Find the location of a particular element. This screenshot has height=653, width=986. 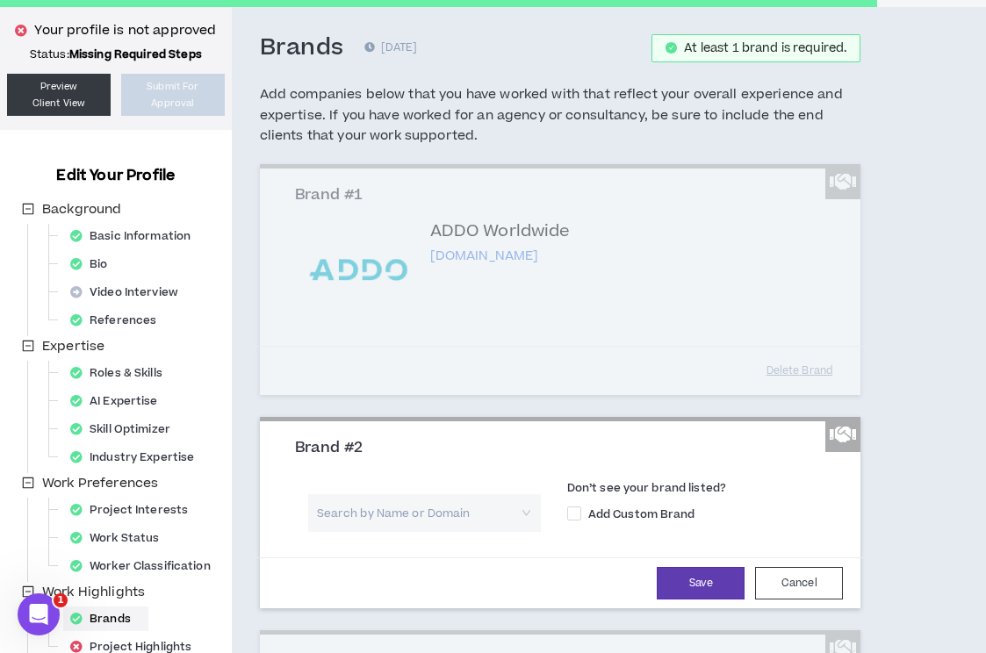

h5: Add companies below that you have worked with that reflect your overall experience and expertise.... is located at coordinates (560, 115).